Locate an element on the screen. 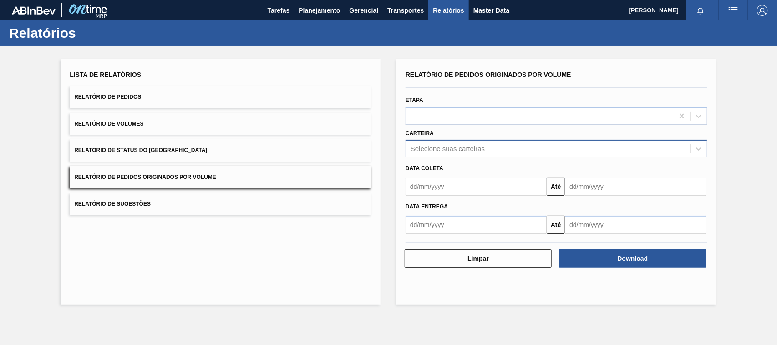 The image size is (777, 345). button: Relatório de Volumes is located at coordinates (220, 124).